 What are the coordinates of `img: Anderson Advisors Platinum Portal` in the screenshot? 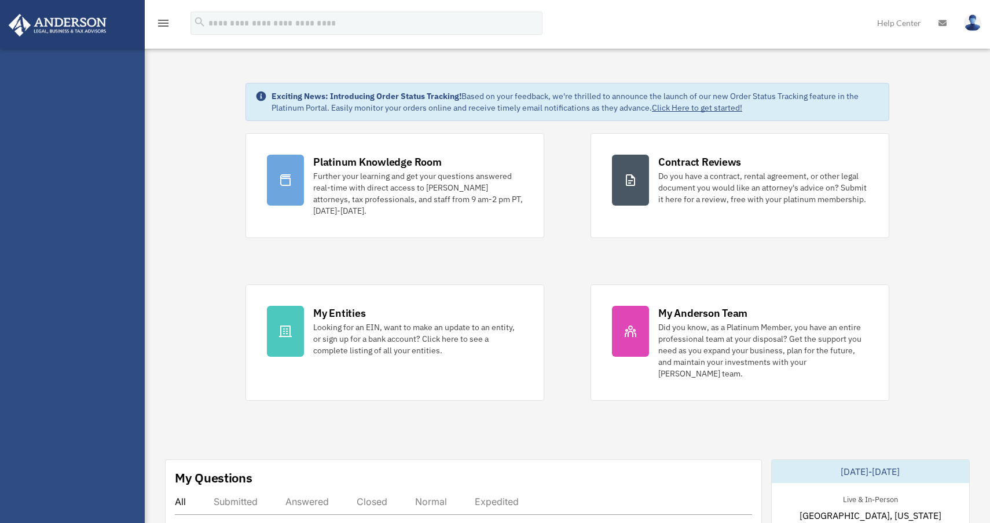 It's located at (57, 25).